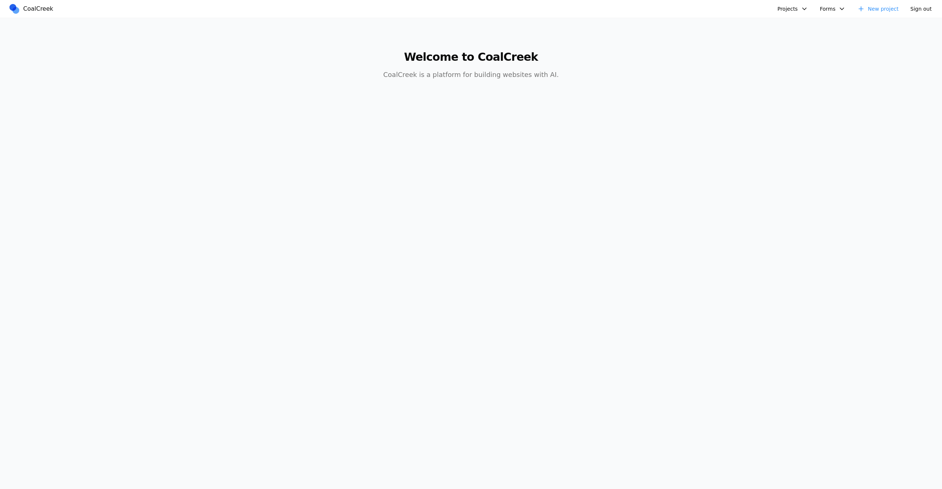  Describe the element at coordinates (32, 9) in the screenshot. I see `a: CoalCreek` at that location.